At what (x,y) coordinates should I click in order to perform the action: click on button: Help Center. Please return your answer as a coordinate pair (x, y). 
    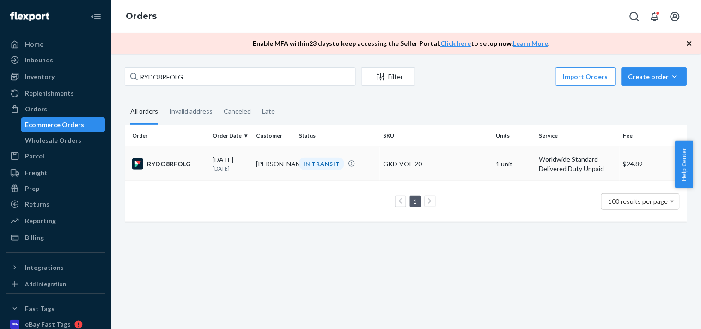
    Looking at the image, I should click on (684, 165).